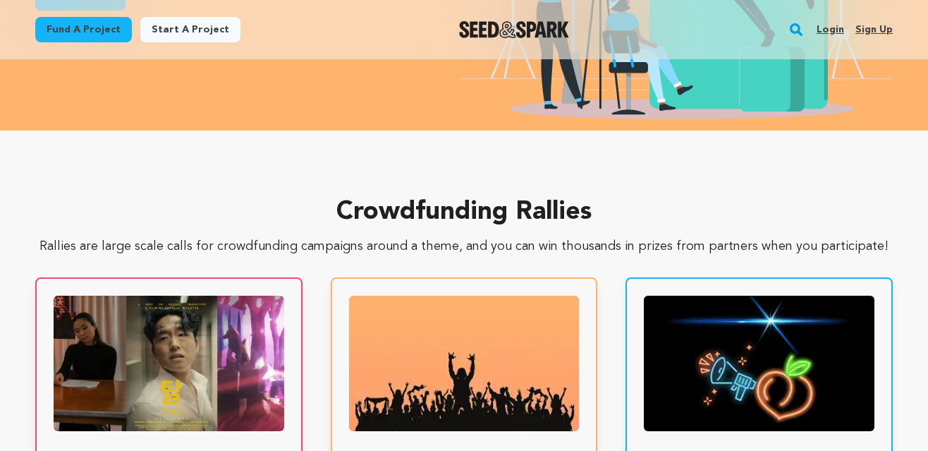 Image resolution: width=928 pixels, height=451 pixels. I want to click on a: Seed&Spark Homepage, so click(514, 30).